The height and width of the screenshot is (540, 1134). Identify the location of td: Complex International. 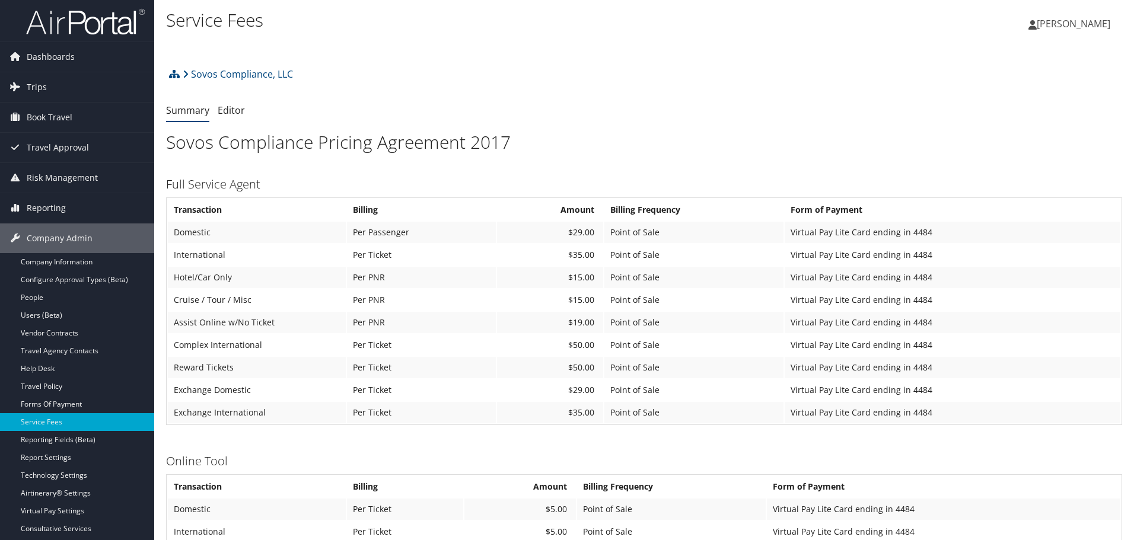
(257, 345).